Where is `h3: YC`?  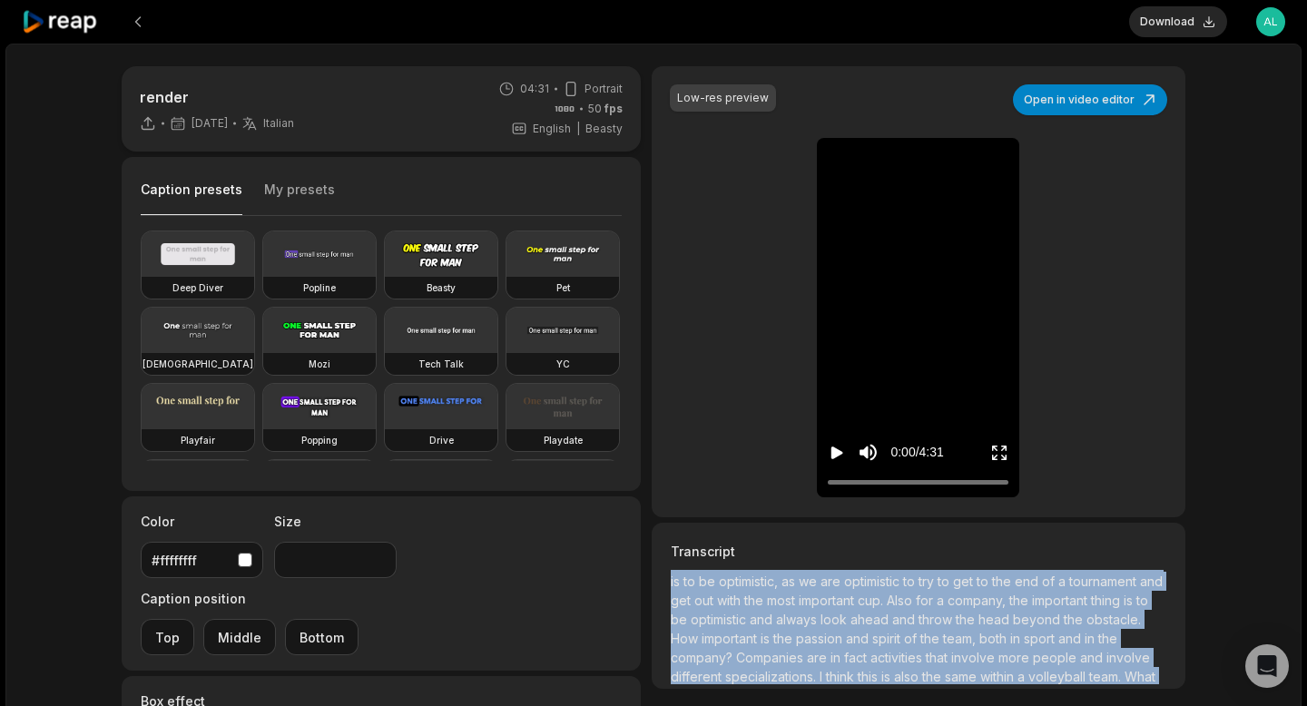
h3: YC is located at coordinates (563, 364).